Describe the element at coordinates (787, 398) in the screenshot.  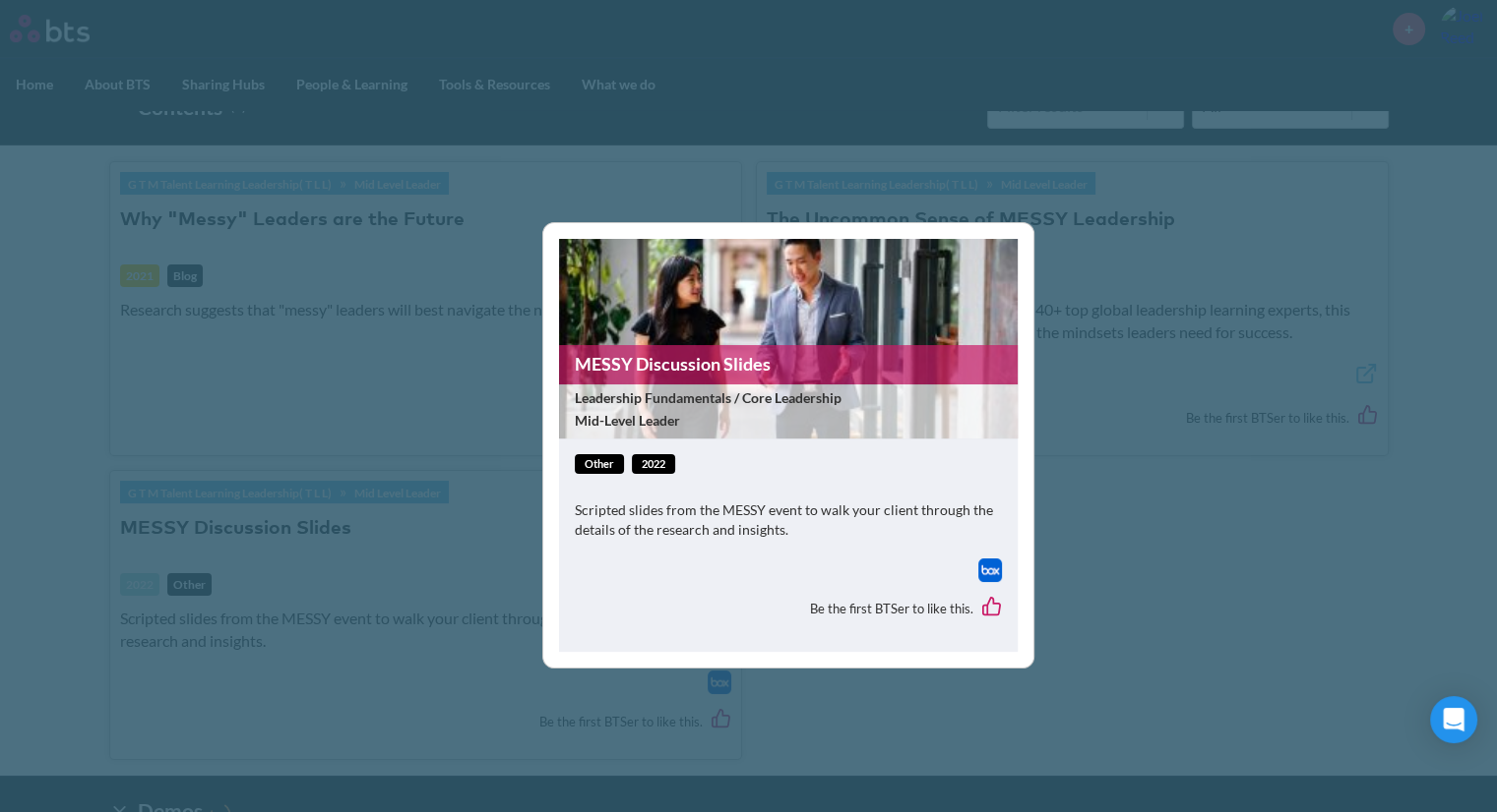
I see `span: Leadership Fundamentals / Core Leadership` at that location.